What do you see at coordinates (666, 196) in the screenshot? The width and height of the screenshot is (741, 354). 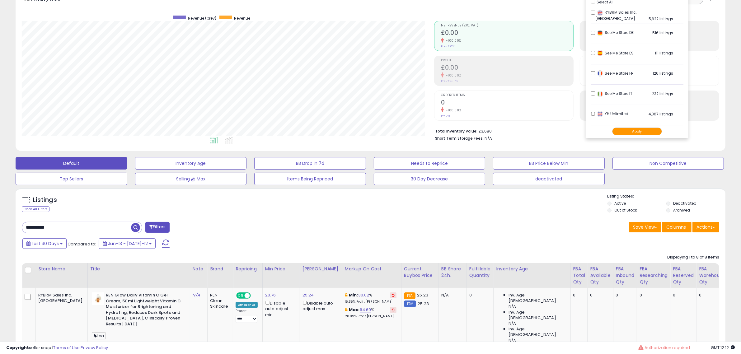 I see `p: Listing States:` at bounding box center [666, 196].